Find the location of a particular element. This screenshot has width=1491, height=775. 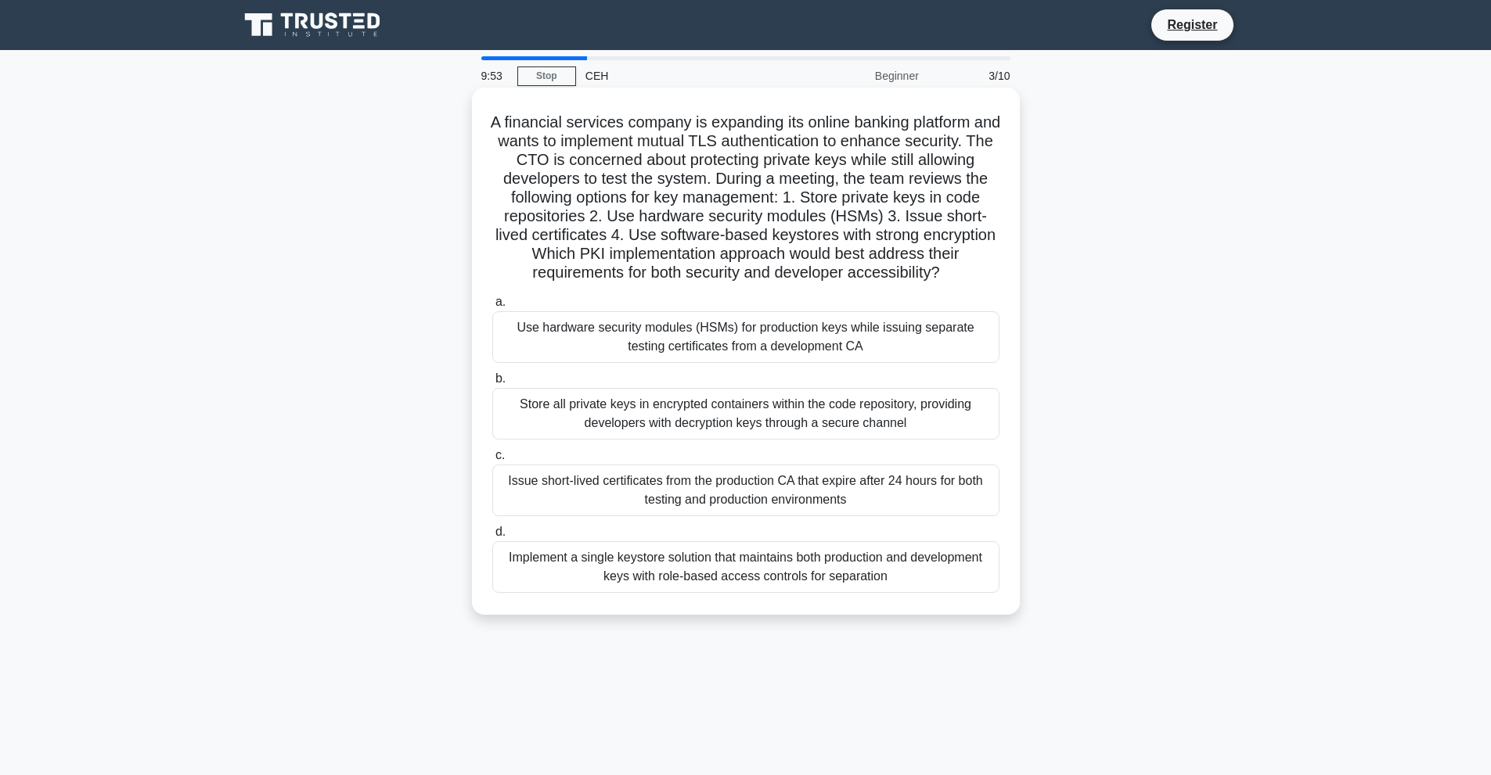

span: b. is located at coordinates (500, 378).